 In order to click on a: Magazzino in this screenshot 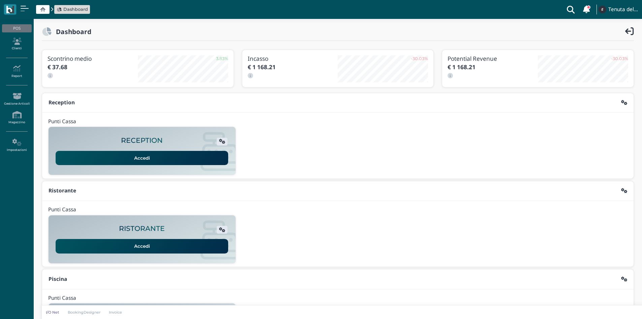, I will do `click(17, 117)`.